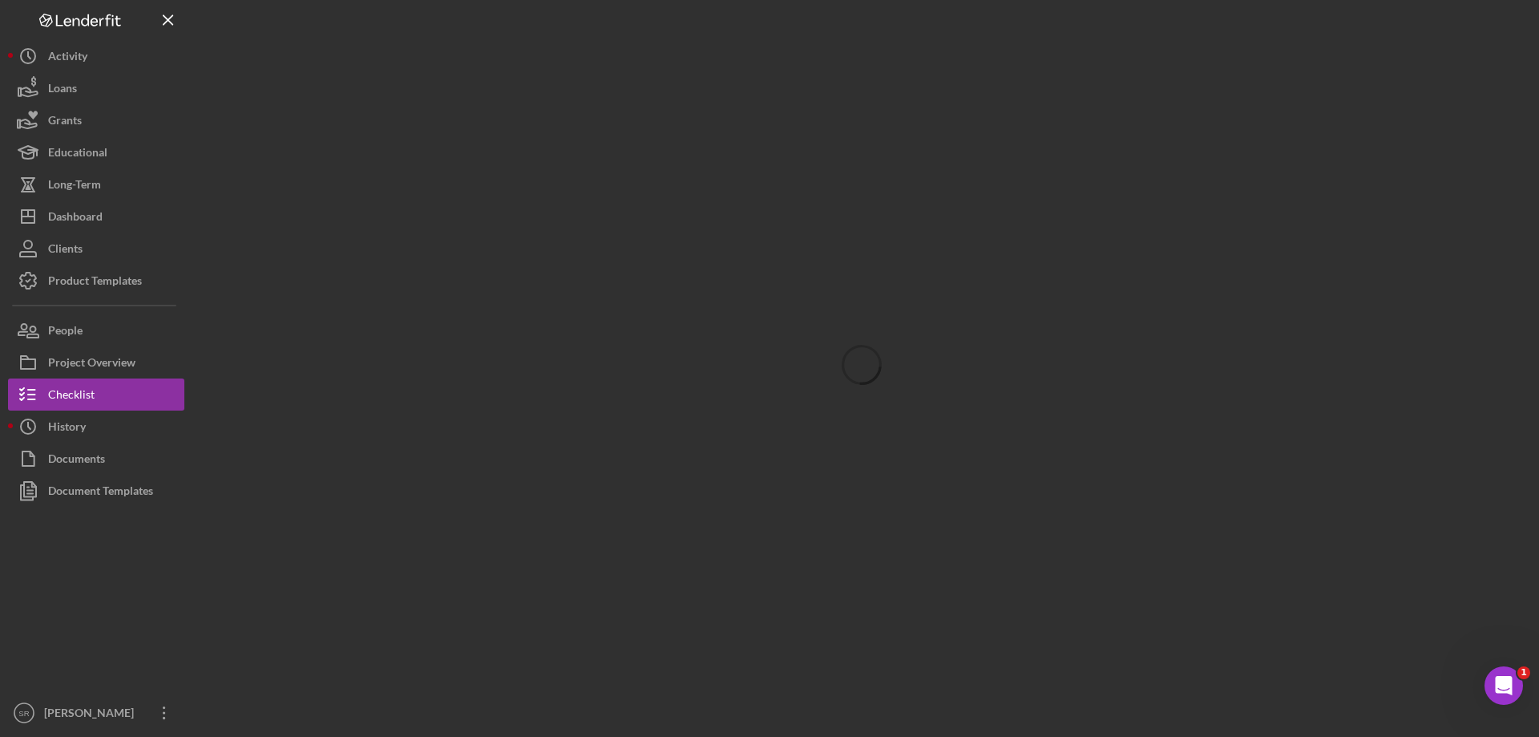 The height and width of the screenshot is (737, 1539). Describe the element at coordinates (96, 216) in the screenshot. I see `button: Dashboard` at that location.